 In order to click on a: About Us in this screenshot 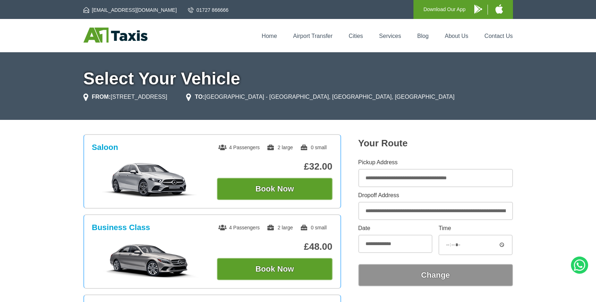, I will do `click(457, 36)`.